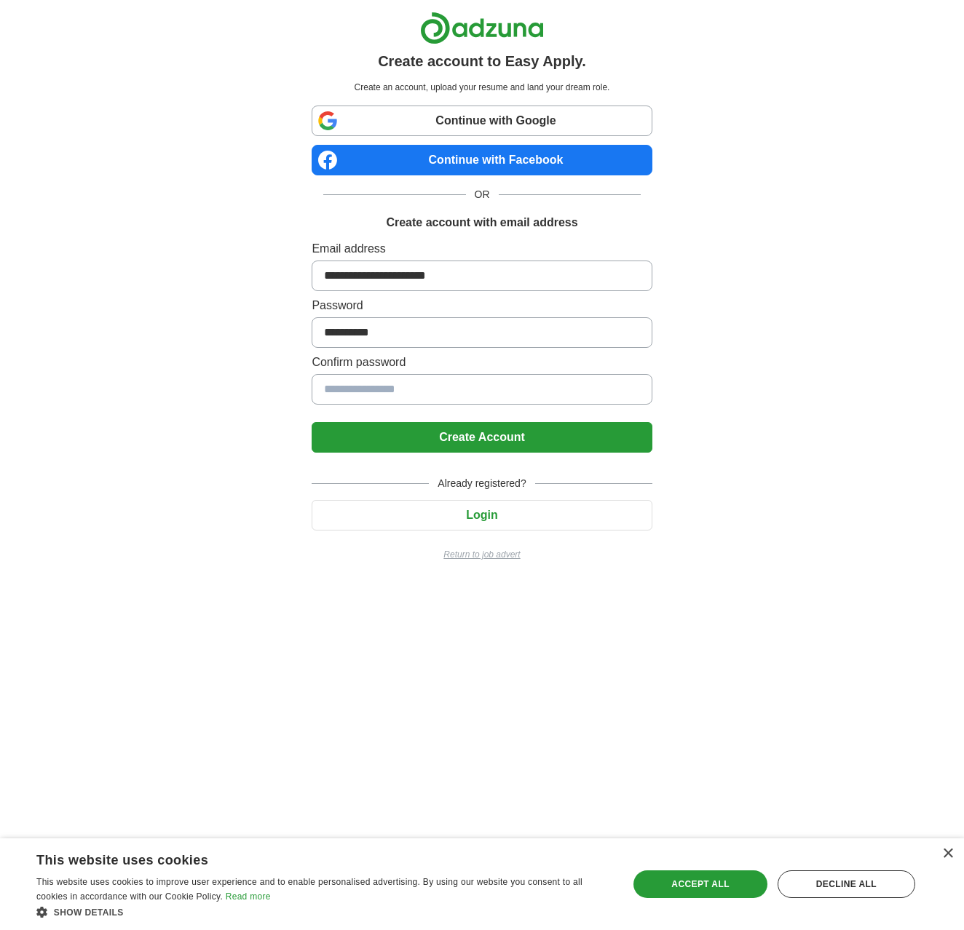 The image size is (964, 930). What do you see at coordinates (481, 306) in the screenshot?
I see `label: Password` at bounding box center [481, 306].